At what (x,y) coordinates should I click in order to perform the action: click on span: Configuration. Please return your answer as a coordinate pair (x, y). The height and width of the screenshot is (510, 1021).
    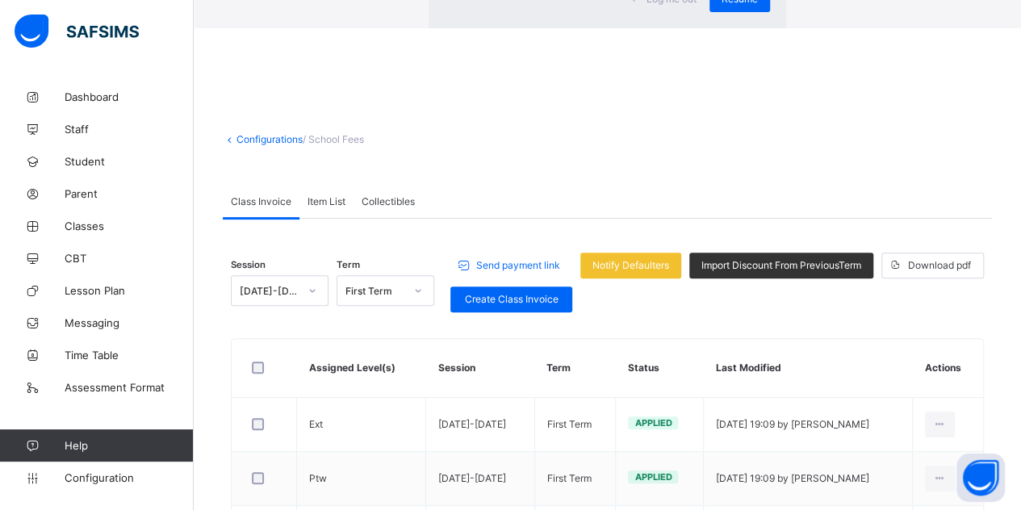
    Looking at the image, I should click on (128, 478).